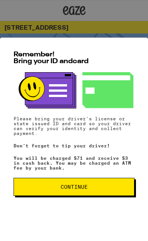  Describe the element at coordinates (74, 126) in the screenshot. I see `p: Please bring your driver's license or state issued ID and card so your driver can verify your ide...` at that location.